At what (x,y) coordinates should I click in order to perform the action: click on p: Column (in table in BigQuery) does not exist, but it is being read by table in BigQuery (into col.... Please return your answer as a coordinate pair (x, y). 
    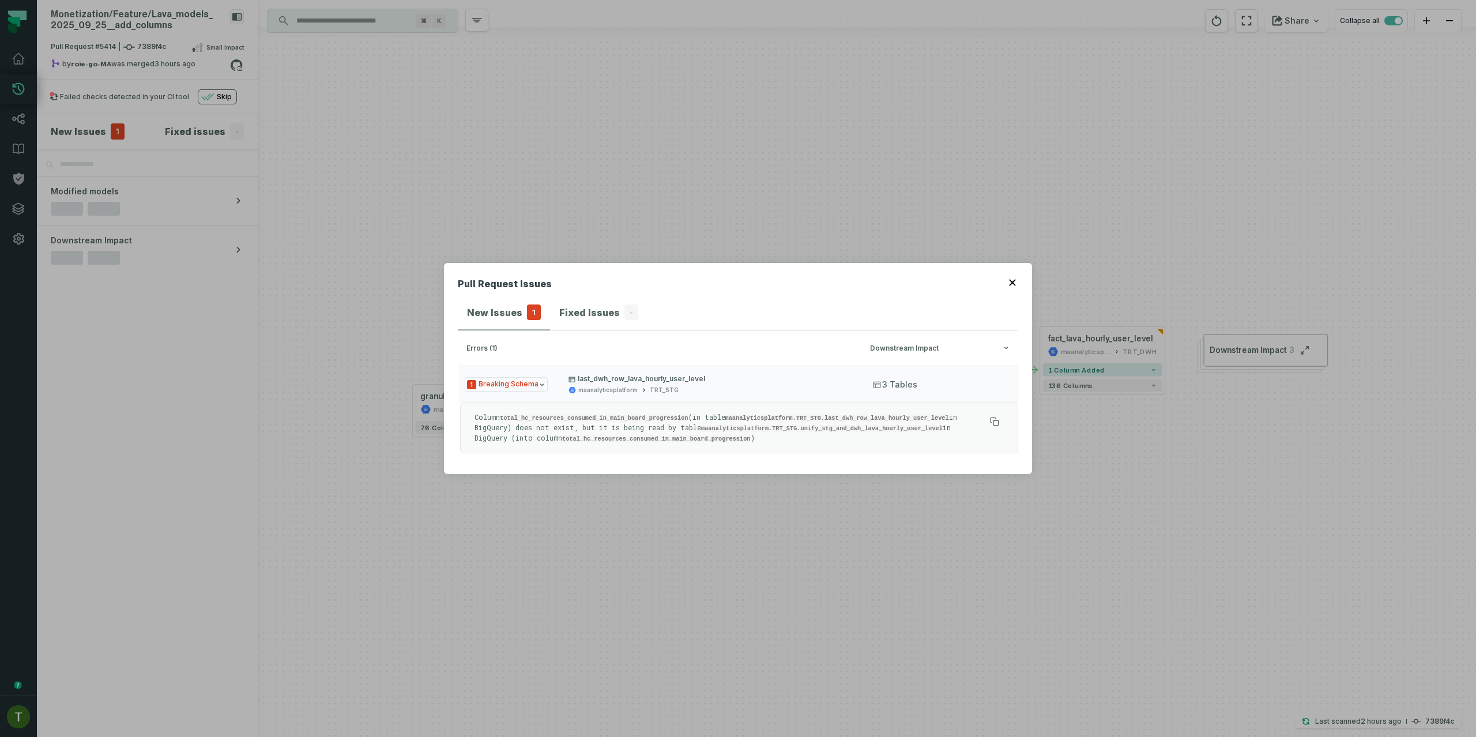
    Looking at the image, I should click on (730, 428).